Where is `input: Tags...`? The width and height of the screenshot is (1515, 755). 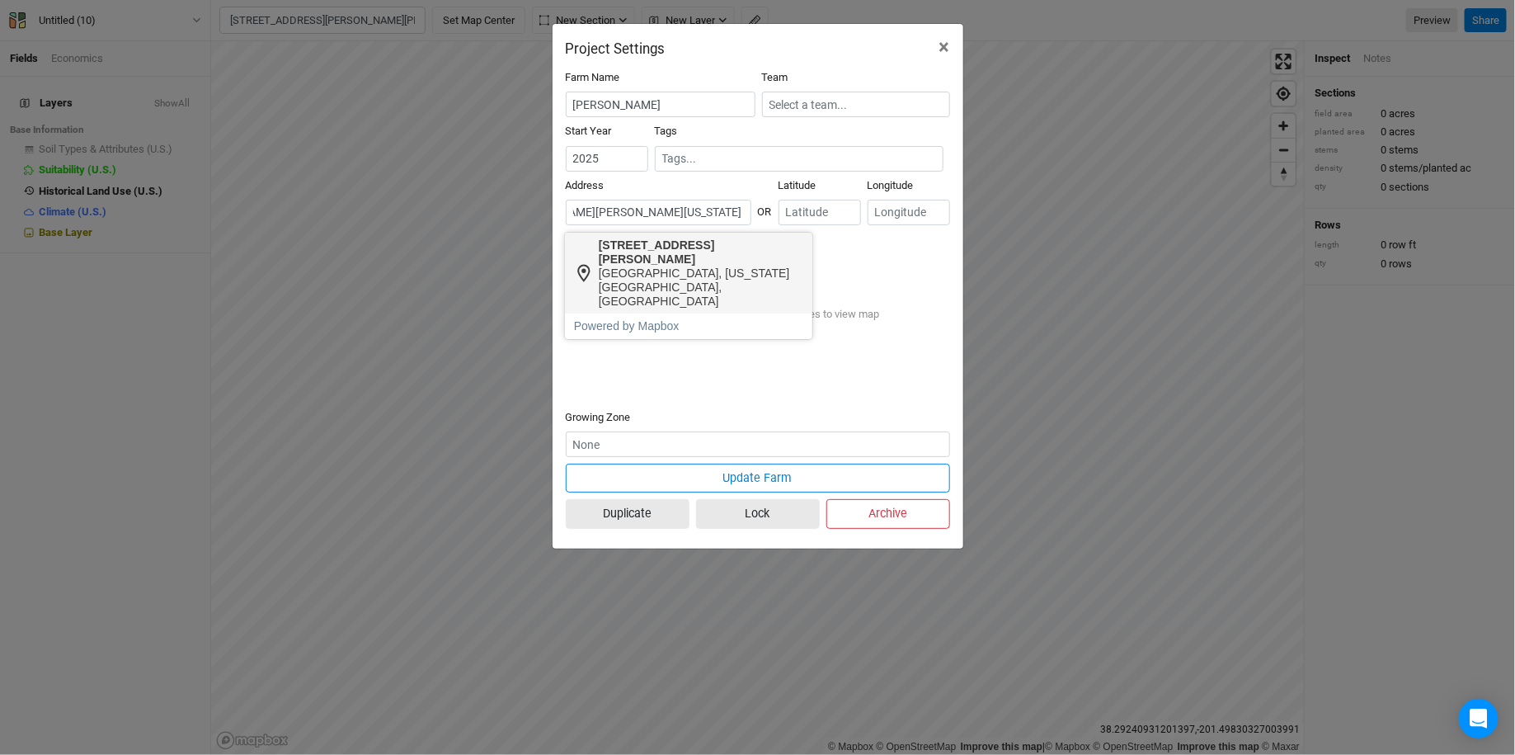
input: Tags... is located at coordinates (799, 158).